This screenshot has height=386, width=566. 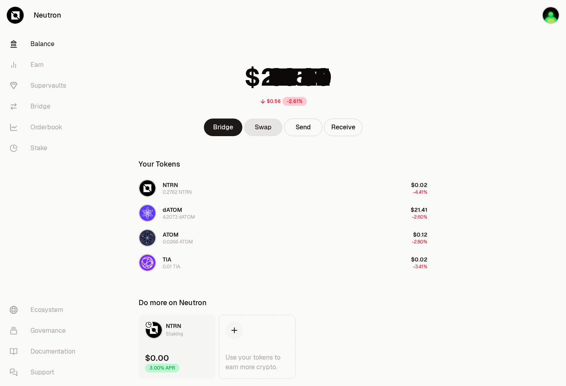 What do you see at coordinates (45, 310) in the screenshot?
I see `a: Ecosystem` at bounding box center [45, 310].